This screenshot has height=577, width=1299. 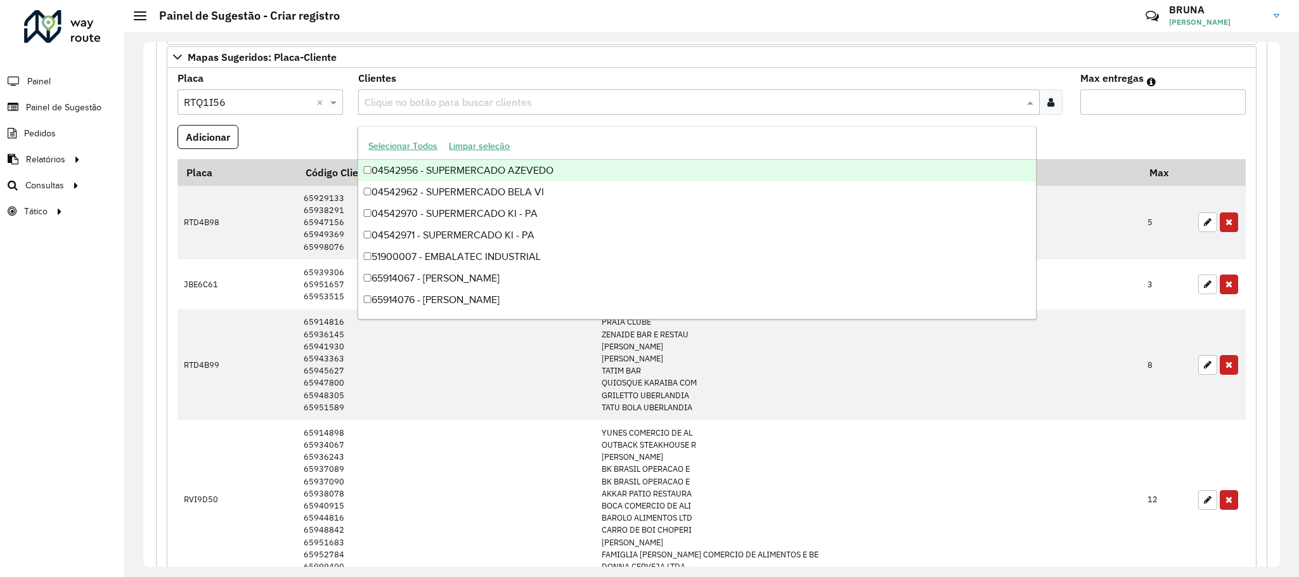 I want to click on div: 04542962 - SUPERMERCADO BELA VI, so click(x=697, y=192).